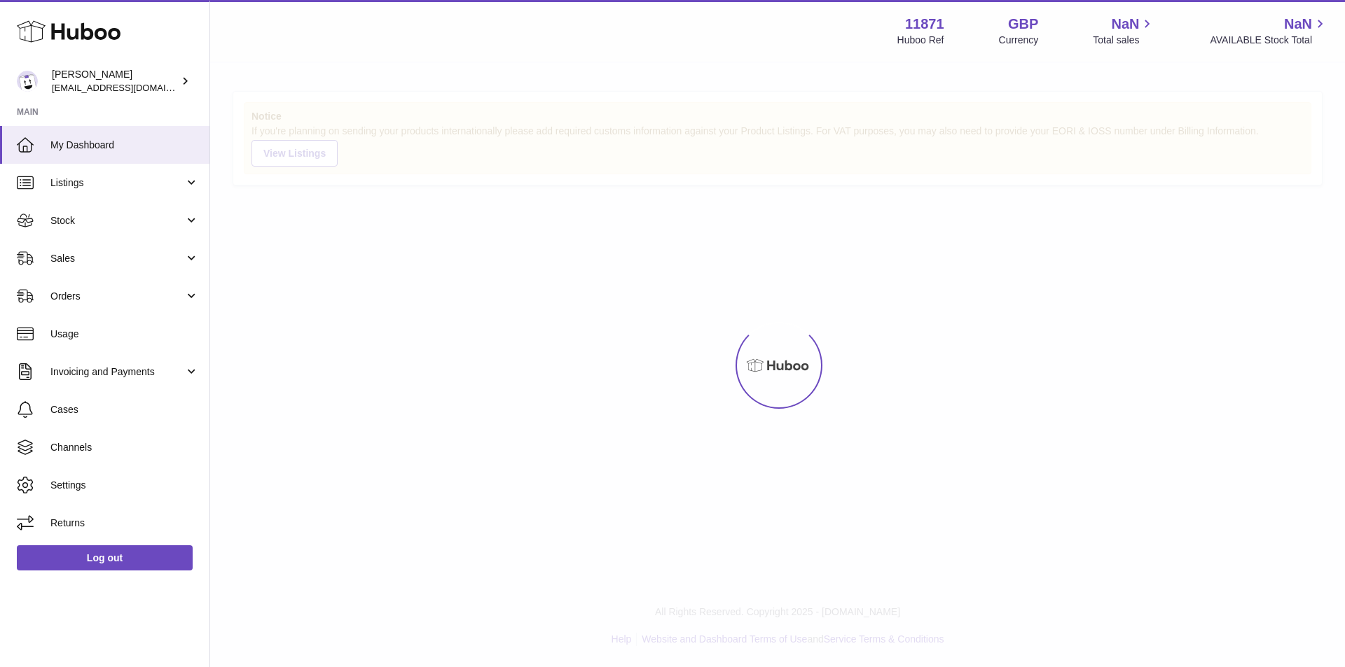 This screenshot has width=1345, height=667. What do you see at coordinates (117, 258) in the screenshot?
I see `span: Sales` at bounding box center [117, 258].